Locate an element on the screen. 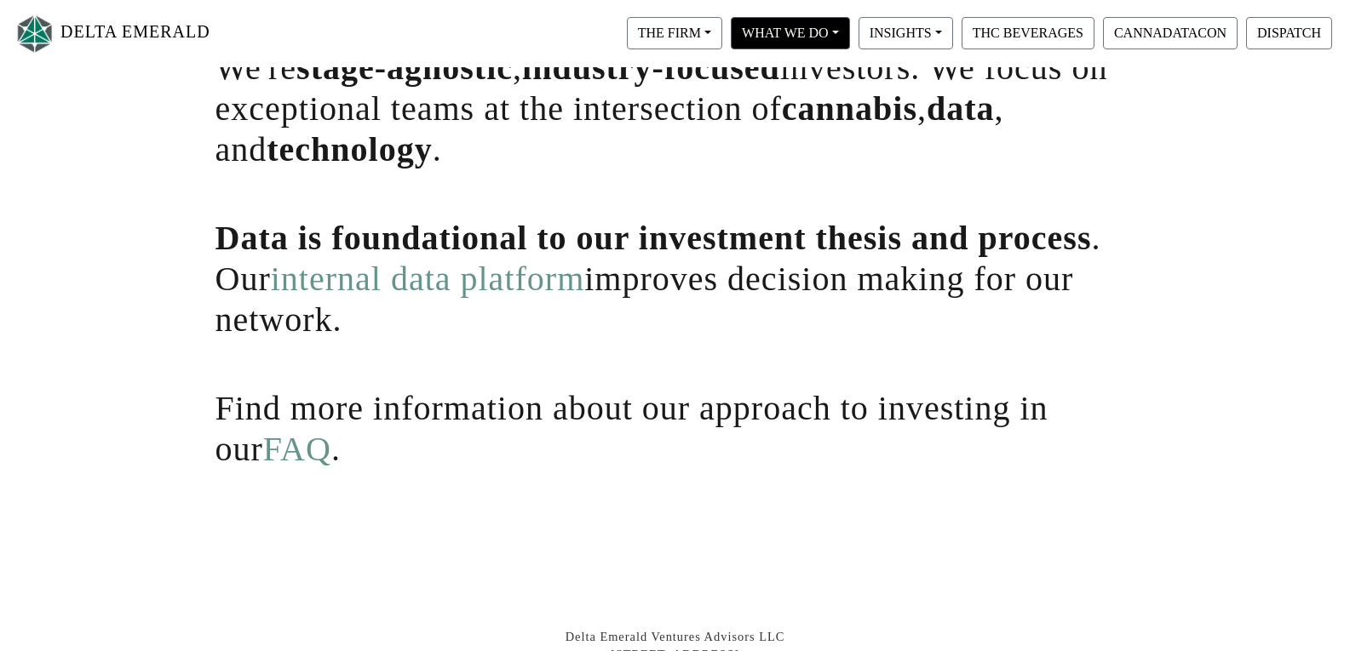 This screenshot has width=1350, height=651. a: DELTA EMERALD is located at coordinates (112, 33).